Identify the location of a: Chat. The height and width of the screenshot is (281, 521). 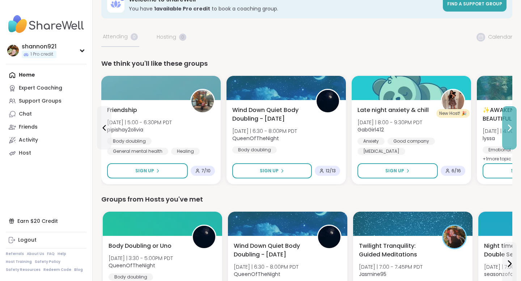
(46, 114).